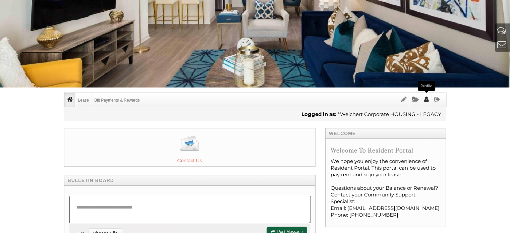 Image resolution: width=510 pixels, height=233 pixels. I want to click on a: Sign Out, so click(437, 100).